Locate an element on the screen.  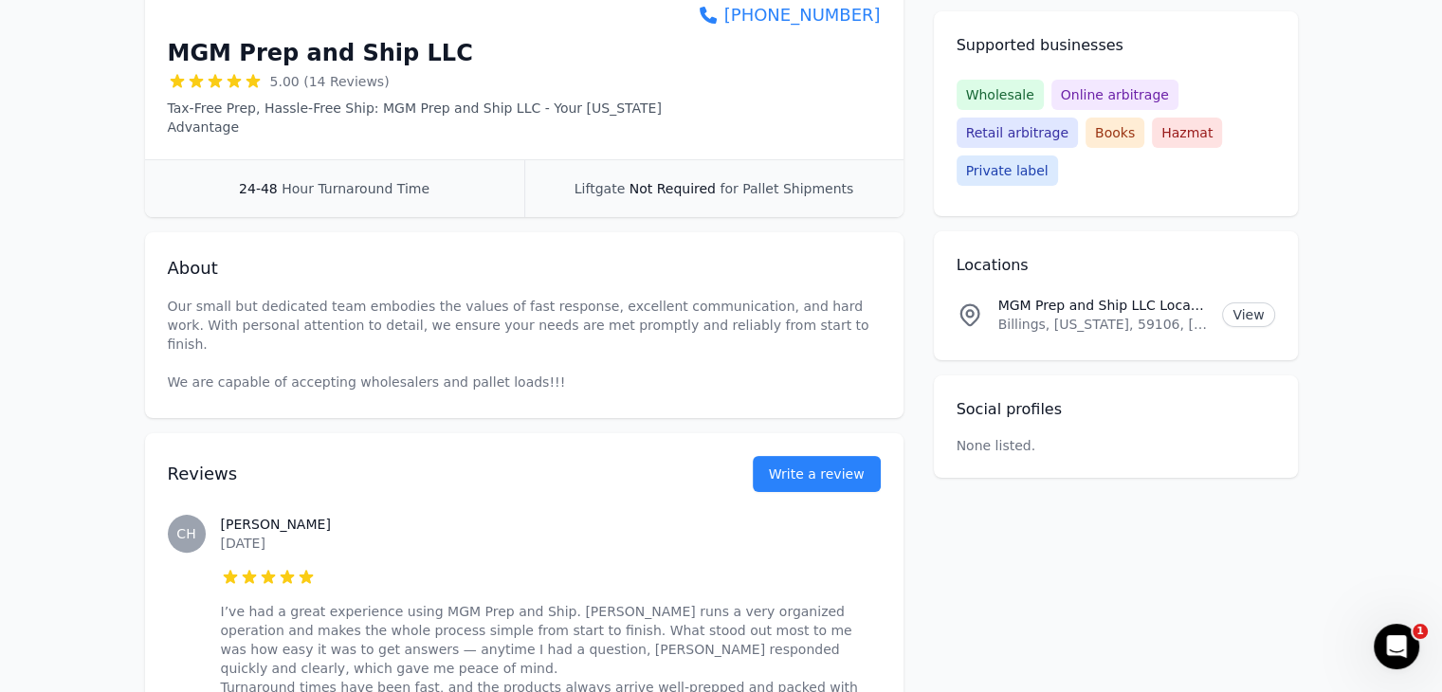
span: Wholesale is located at coordinates (1001, 95).